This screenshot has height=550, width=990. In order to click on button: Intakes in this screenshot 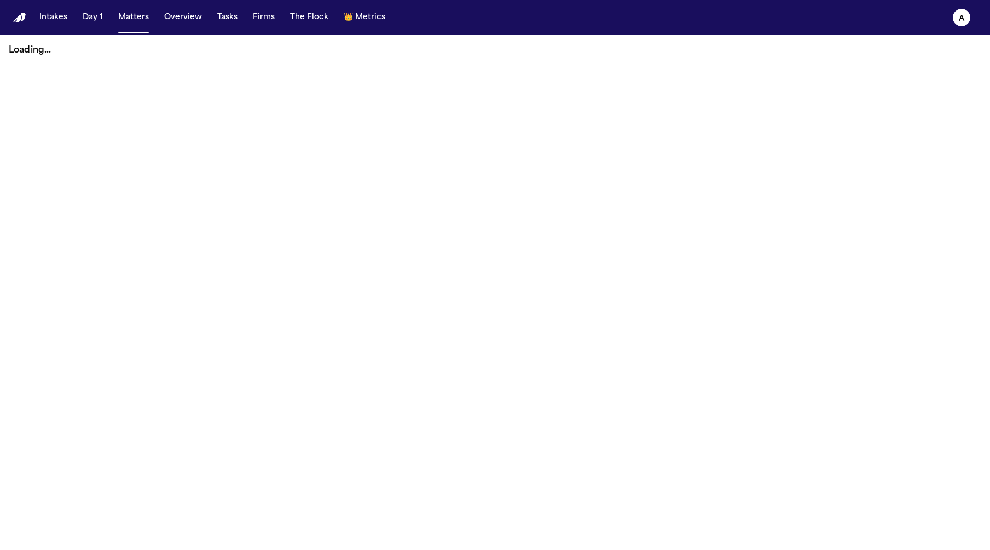, I will do `click(53, 18)`.